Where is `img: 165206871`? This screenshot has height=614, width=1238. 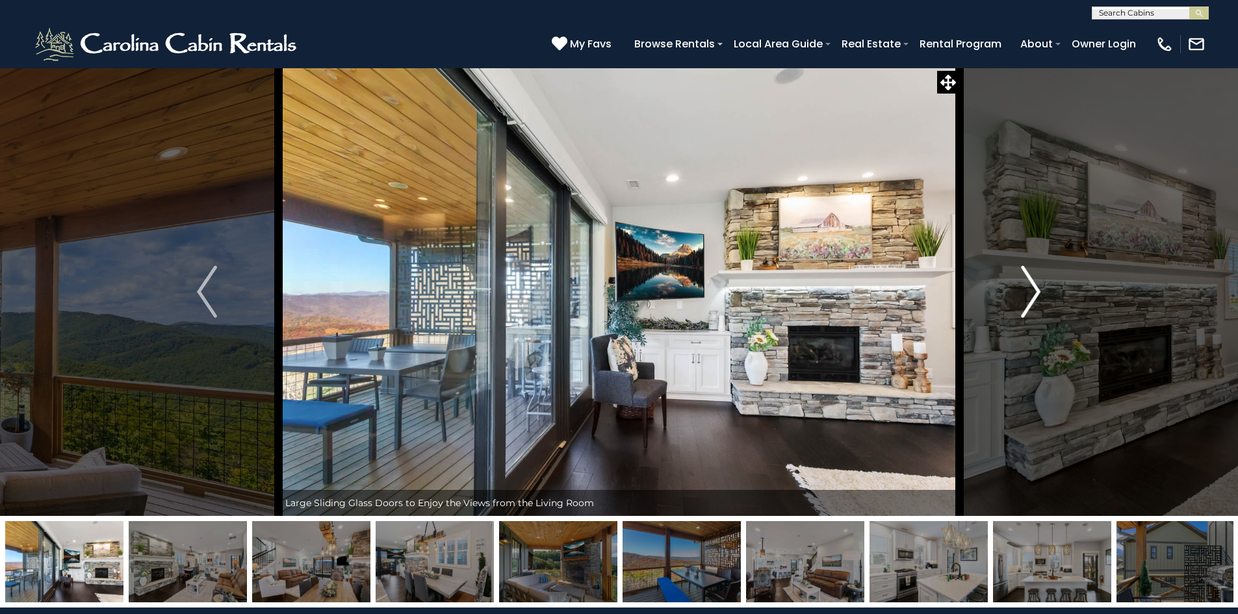
img: 165206871 is located at coordinates (1175, 561).